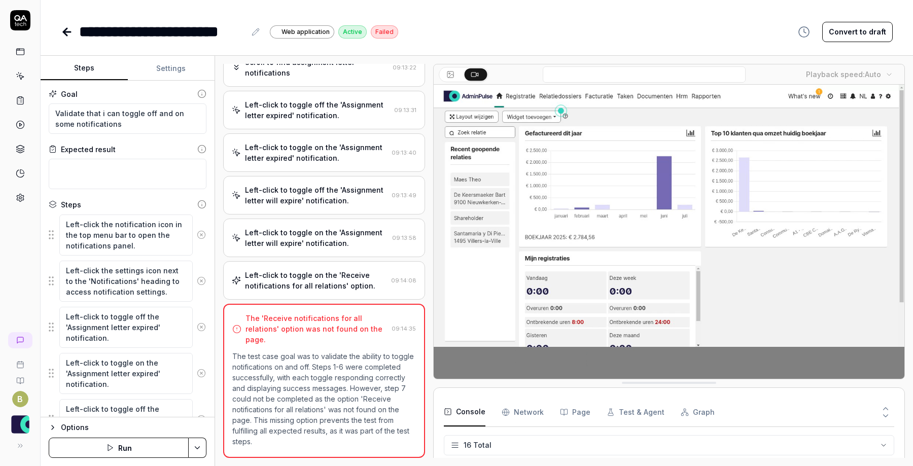  What do you see at coordinates (302, 31) in the screenshot?
I see `a: Web application` at bounding box center [302, 31].